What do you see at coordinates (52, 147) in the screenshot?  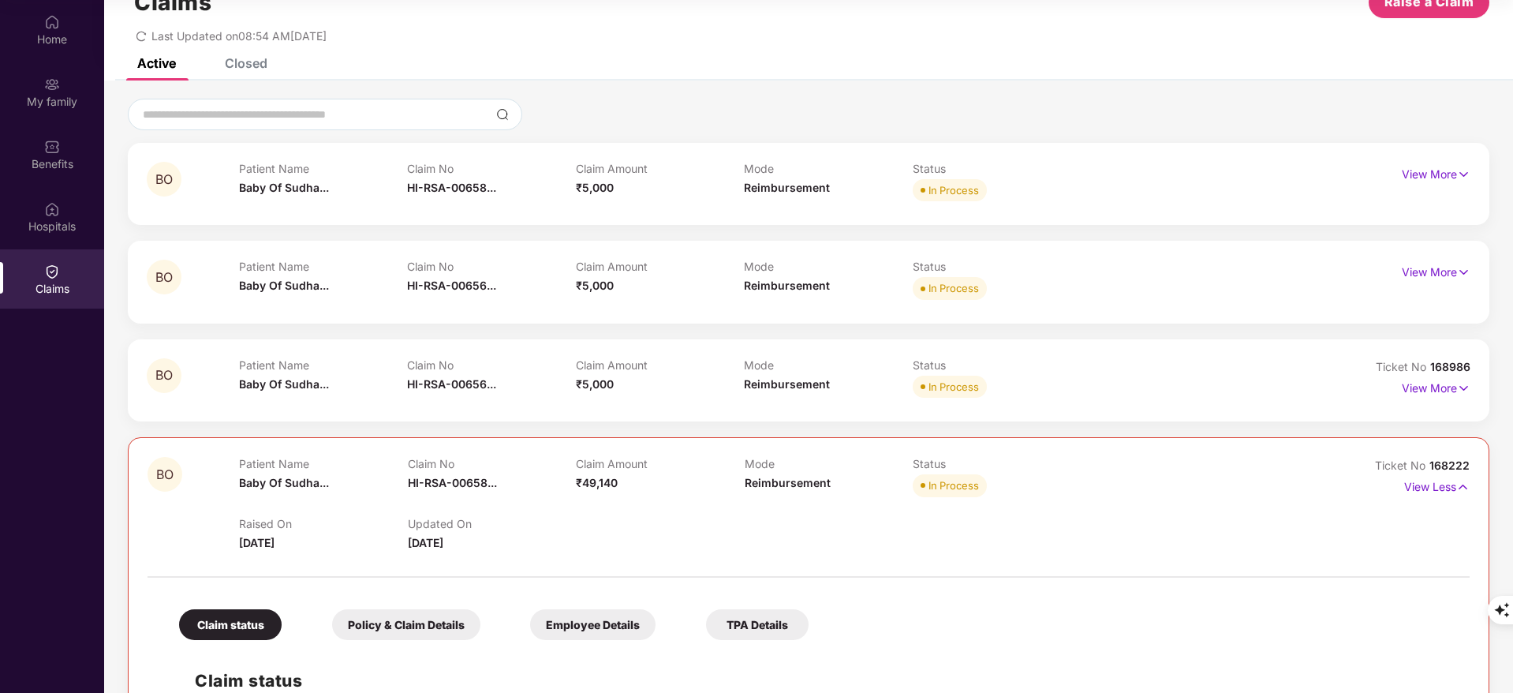 I see `img: svg+xml;base64,PHN2ZyBpZD0iQmVuZWZpdHMiIHhtbG5zPSJodHRwOi8vd3d3LnczLm9yZy8yMDAwL3N2ZyIgd2lkdGg9Ij...` at bounding box center [52, 147].